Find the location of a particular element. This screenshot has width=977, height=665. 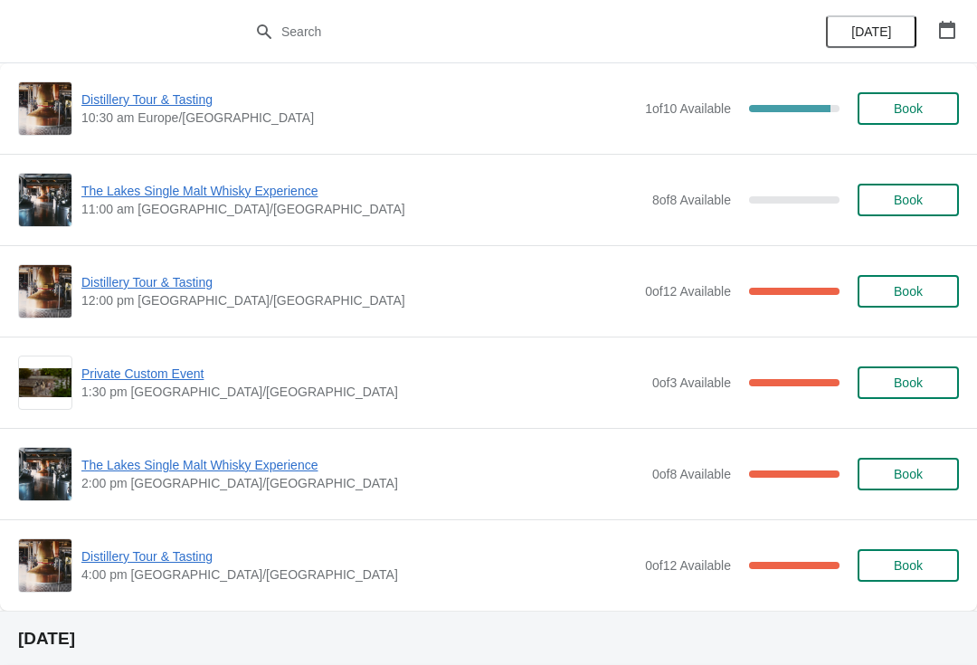

span: 0 of 3 Available is located at coordinates (691, 383).